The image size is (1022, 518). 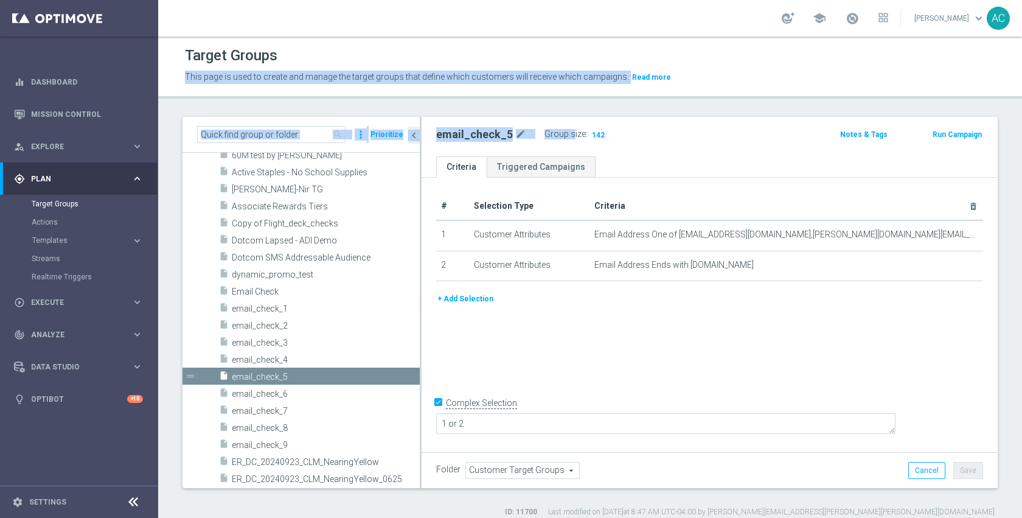 I want to click on span: ER_DC_20240923_CLM_NearingYellow, so click(x=326, y=462).